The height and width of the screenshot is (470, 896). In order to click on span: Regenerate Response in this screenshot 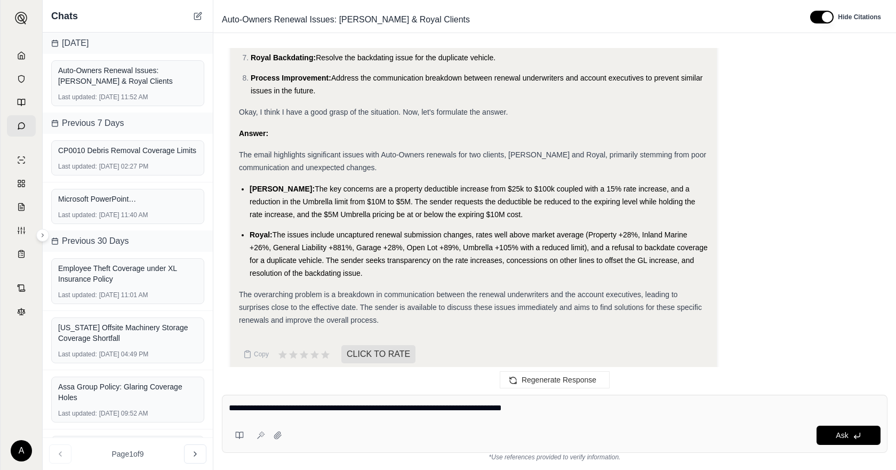, I will do `click(559, 380)`.